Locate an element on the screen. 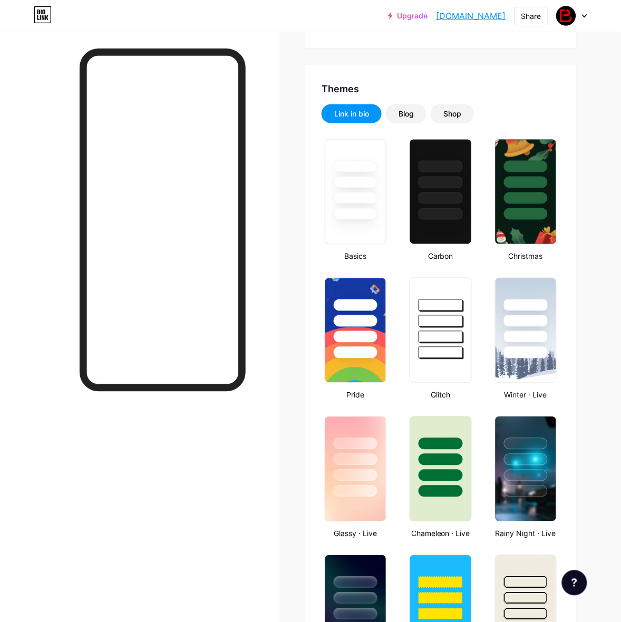 The image size is (621, 622). a: Upgrade is located at coordinates (408, 16).